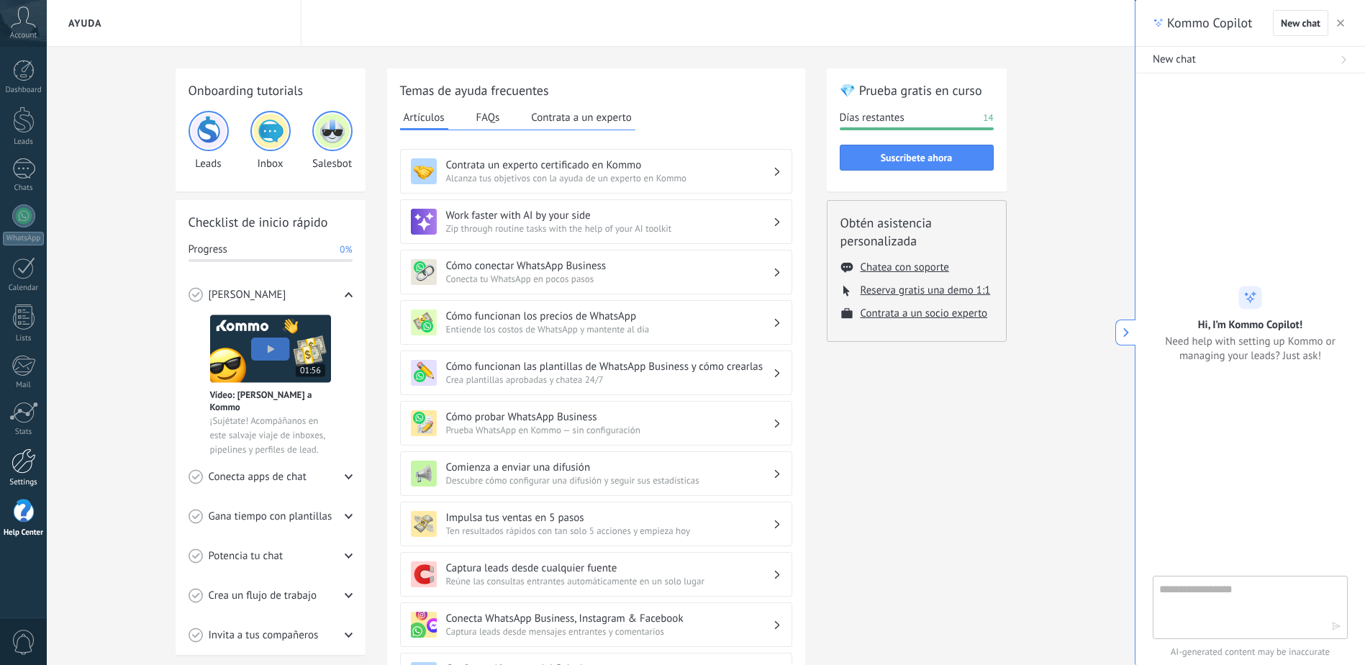 The height and width of the screenshot is (665, 1365). What do you see at coordinates (872, 118) in the screenshot?
I see `span: Días restantes` at bounding box center [872, 118].